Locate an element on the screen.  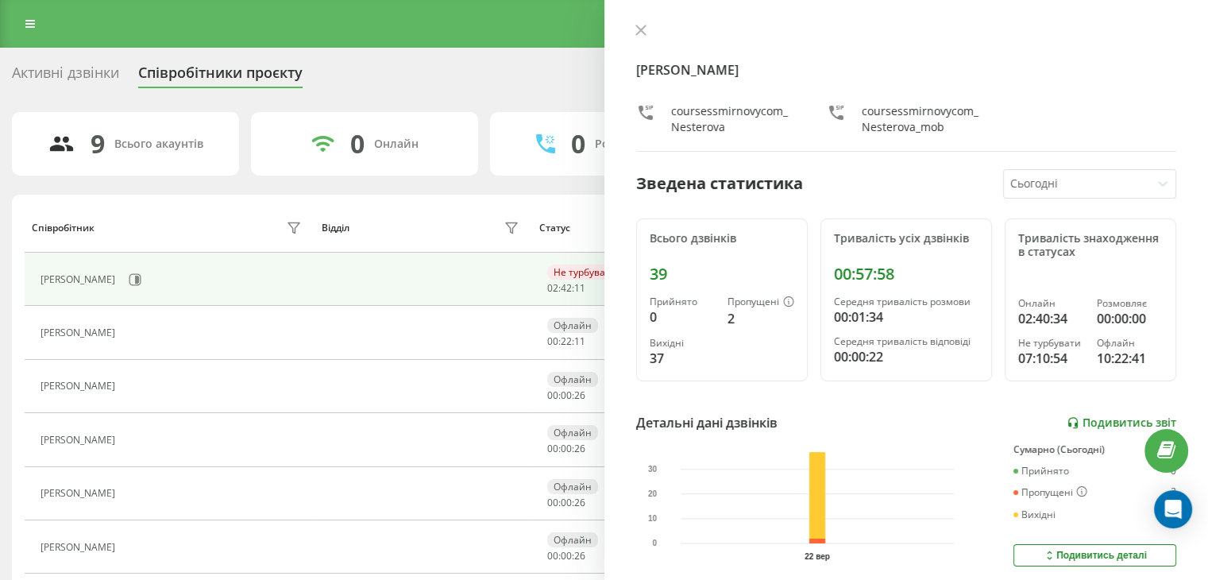
div: Співробітники проєкту is located at coordinates (220, 76).